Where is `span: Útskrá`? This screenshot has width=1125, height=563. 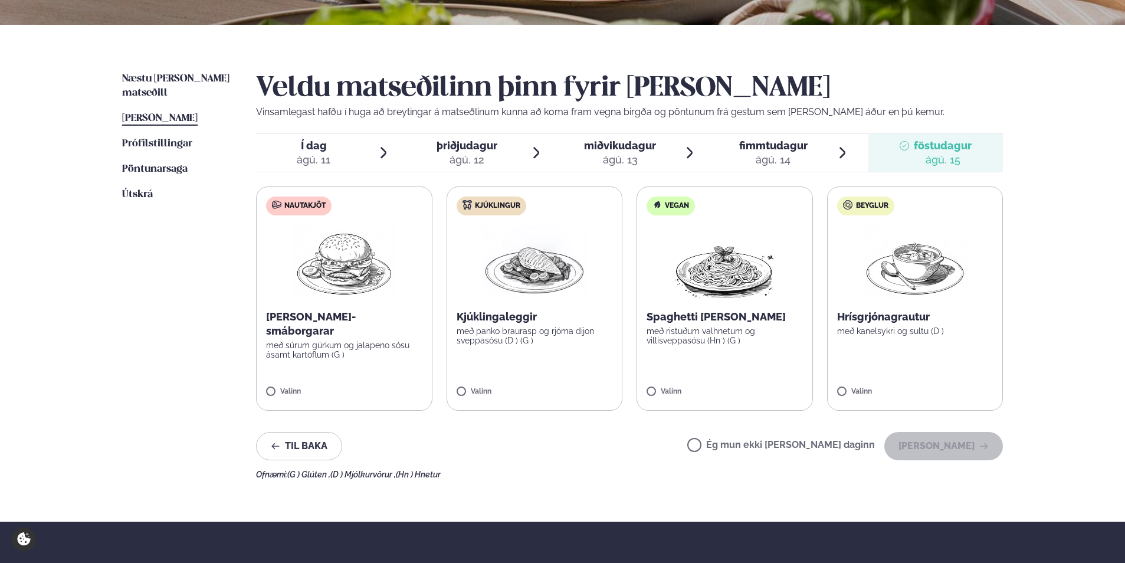 span: Útskrá is located at coordinates (138, 194).